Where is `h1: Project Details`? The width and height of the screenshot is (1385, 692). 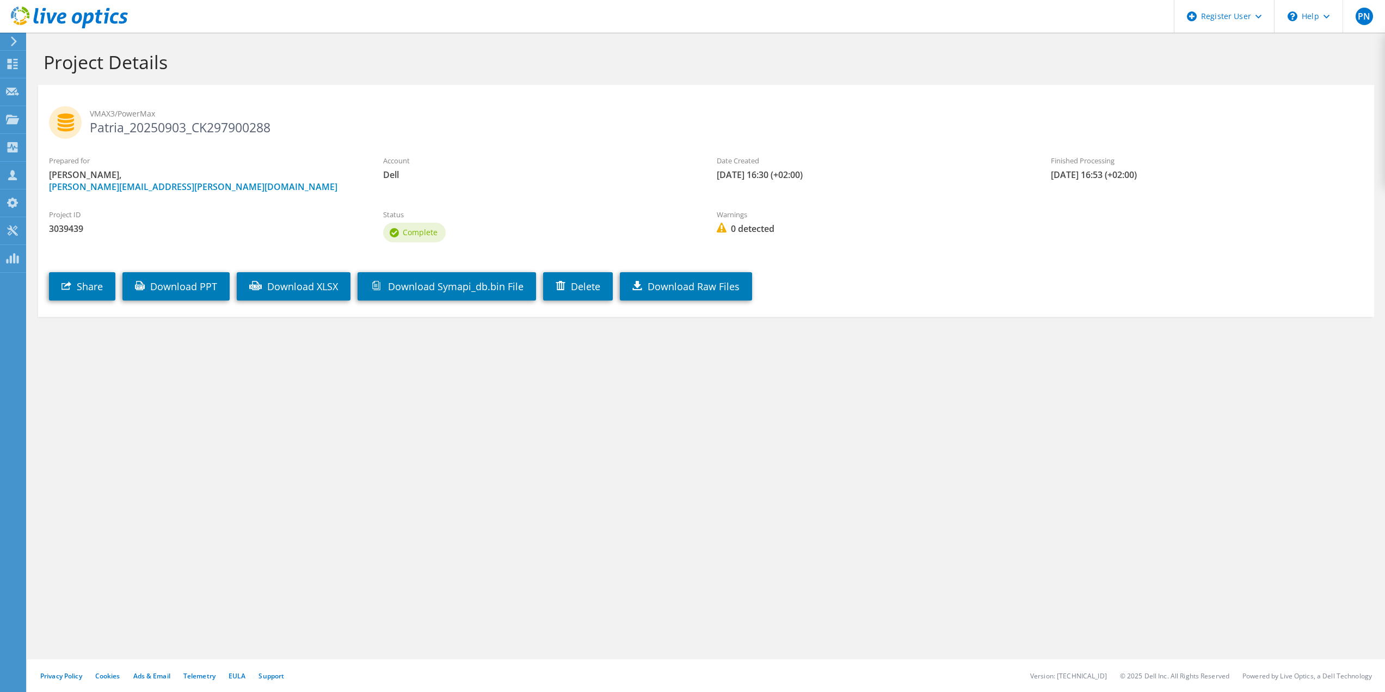
h1: Project Details is located at coordinates (703, 62).